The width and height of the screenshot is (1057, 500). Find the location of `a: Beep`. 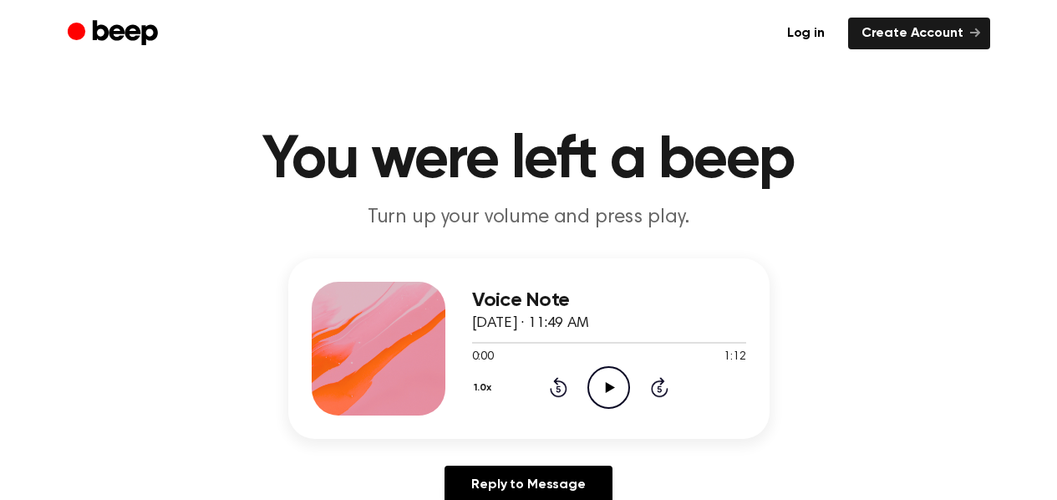

a: Beep is located at coordinates (114, 33).